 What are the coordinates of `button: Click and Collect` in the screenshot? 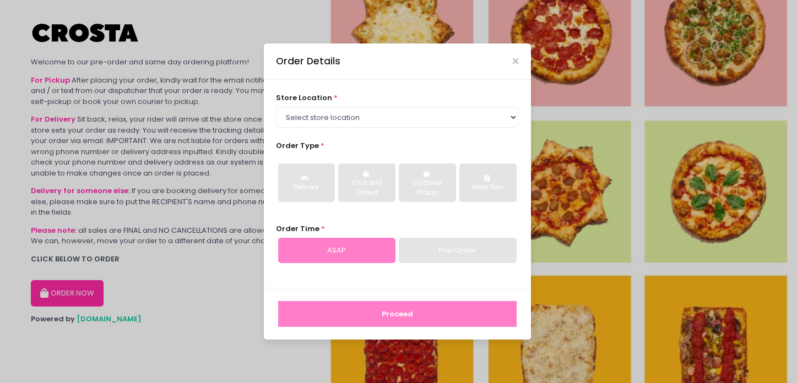 It's located at (366, 183).